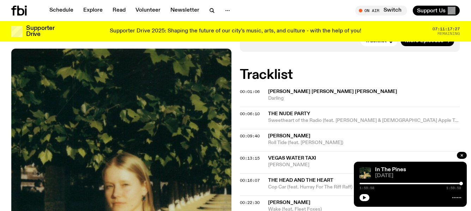 The image size is (471, 211). Describe the element at coordinates (448, 33) in the screenshot. I see `span: Remaining` at that location.